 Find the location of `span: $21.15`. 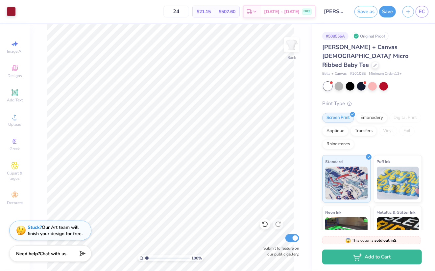

span: $21.15 is located at coordinates (204, 12).